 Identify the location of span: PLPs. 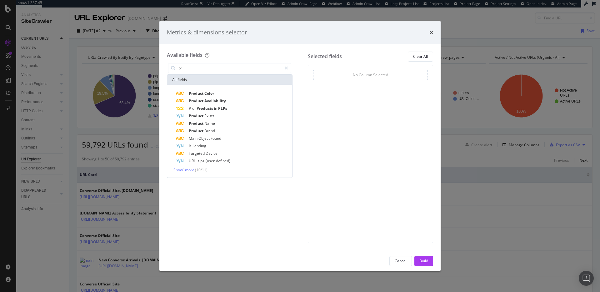
(222, 108).